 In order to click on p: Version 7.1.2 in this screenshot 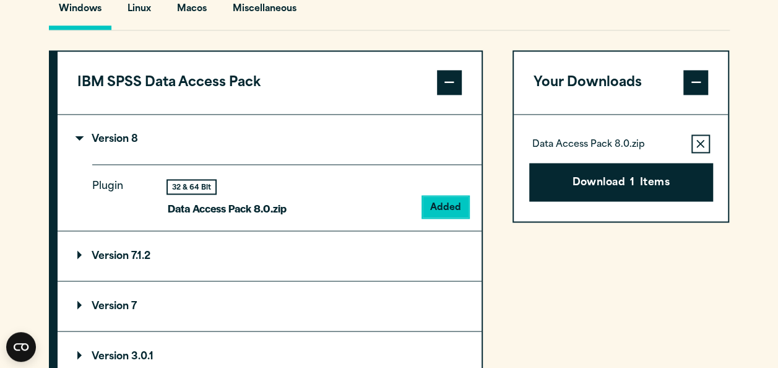, I will do `click(114, 256)`.